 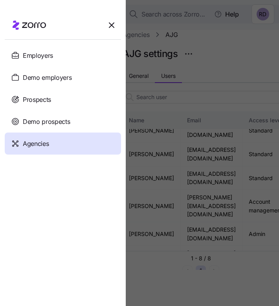 What do you see at coordinates (63, 99) in the screenshot?
I see `a: Prospects` at bounding box center [63, 99].